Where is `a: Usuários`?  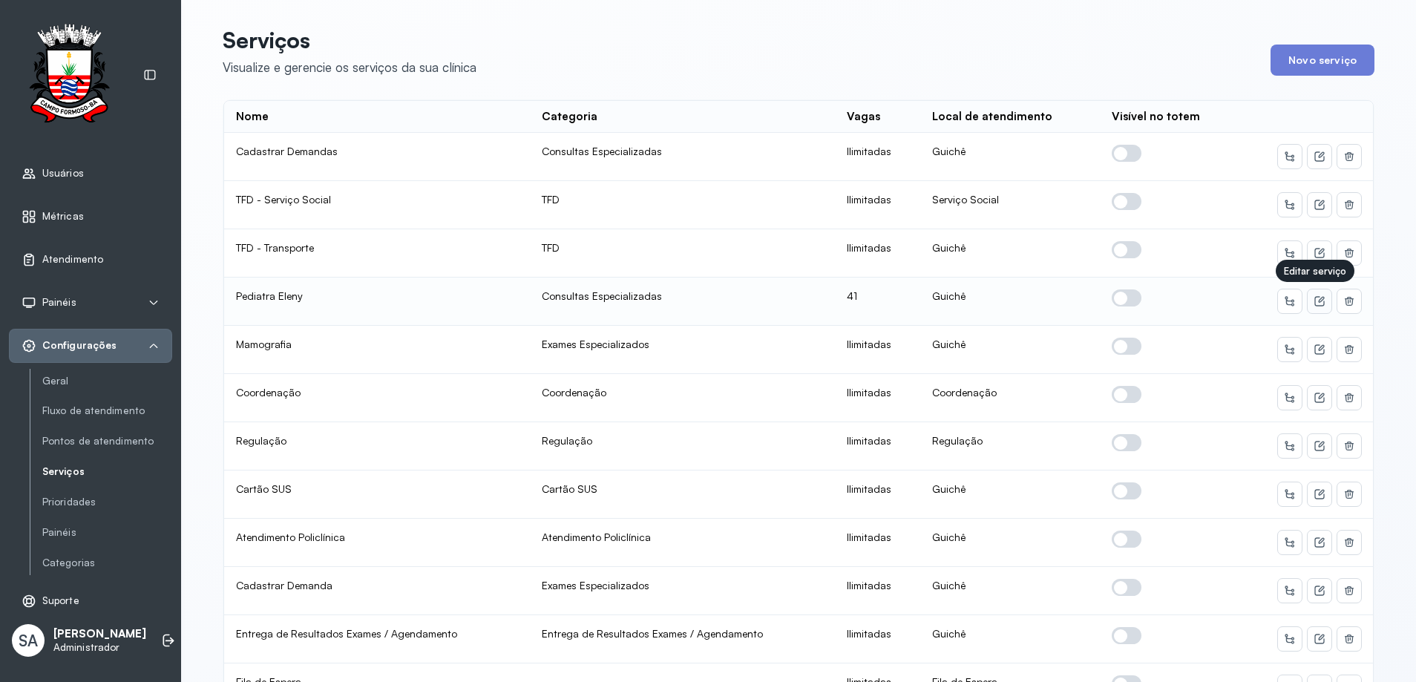
a: Usuários is located at coordinates (91, 174).